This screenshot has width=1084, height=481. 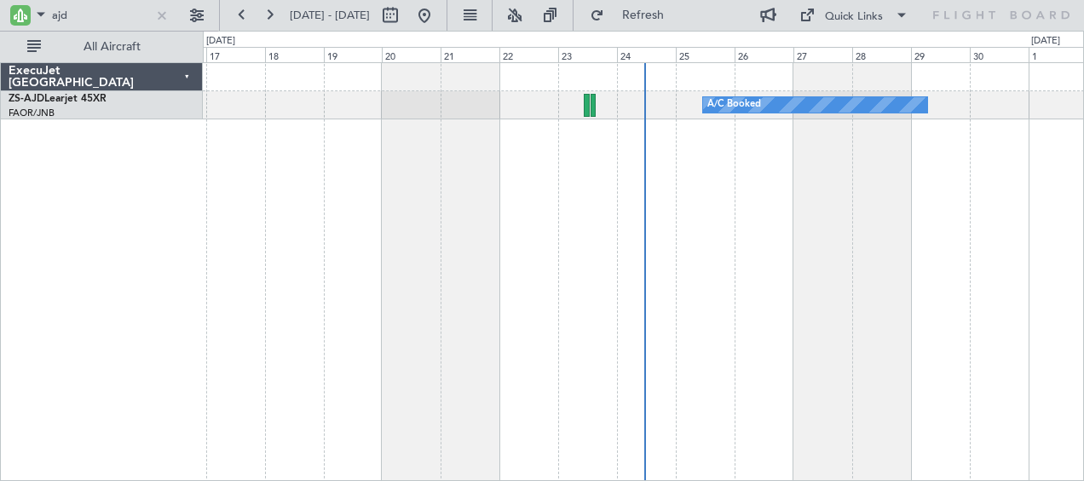 I want to click on div: 27, so click(x=823, y=55).